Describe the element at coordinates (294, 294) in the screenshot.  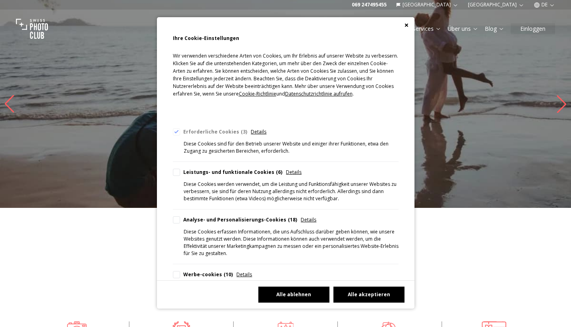
I see `button: Alle ablehnen` at that location.